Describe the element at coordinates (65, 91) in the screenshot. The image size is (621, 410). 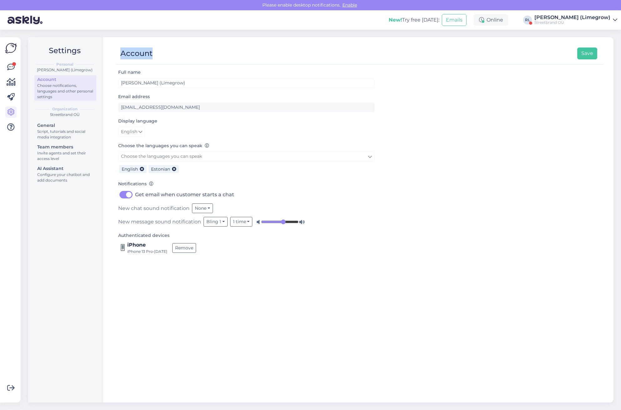
I see `div: Choose notifications, languages and other personal settings` at that location.